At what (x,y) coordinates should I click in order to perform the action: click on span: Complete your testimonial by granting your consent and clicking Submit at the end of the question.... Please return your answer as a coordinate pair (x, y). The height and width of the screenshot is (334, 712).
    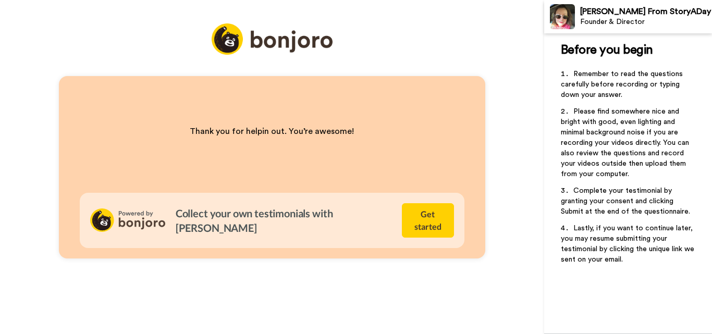
    Looking at the image, I should click on (626, 201).